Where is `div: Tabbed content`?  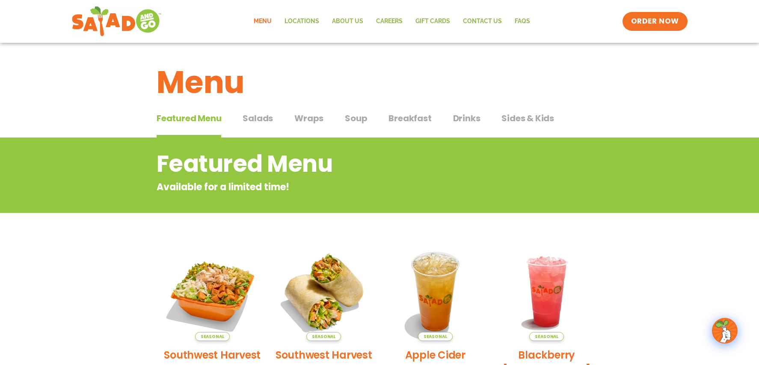
div: Tabbed content is located at coordinates (380, 123).